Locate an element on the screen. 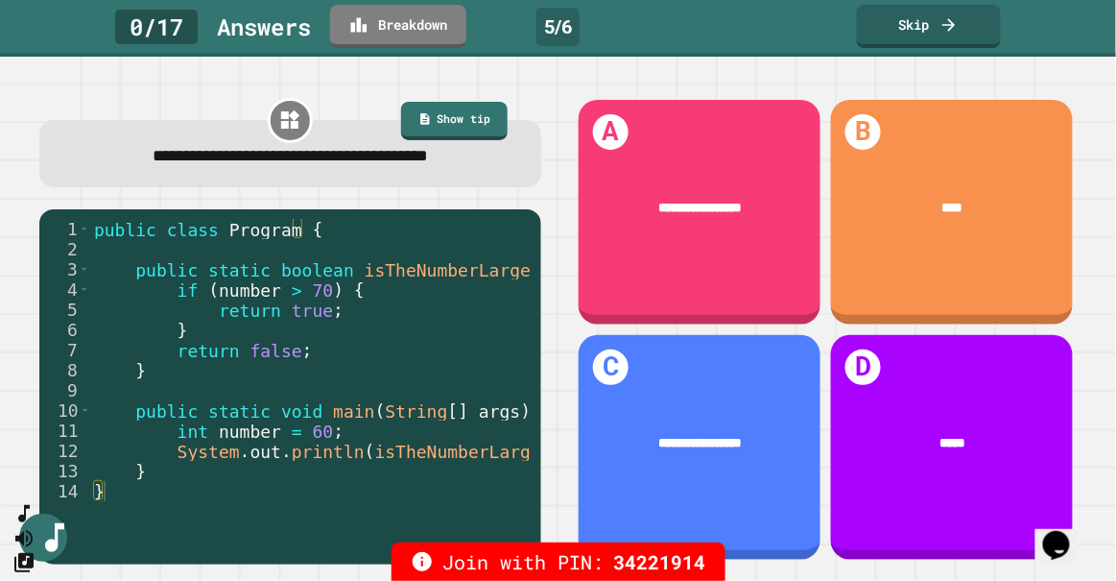 The height and width of the screenshot is (581, 1116). span: Toggle code folding, rows 10 through 13 is located at coordinates (84, 410).